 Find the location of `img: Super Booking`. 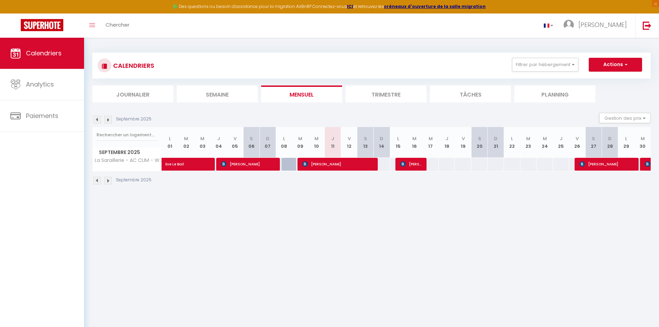

img: Super Booking is located at coordinates (42, 25).